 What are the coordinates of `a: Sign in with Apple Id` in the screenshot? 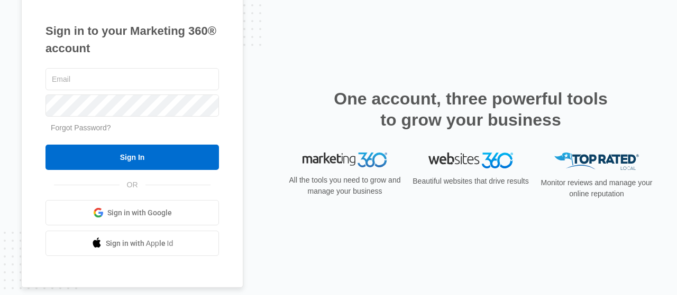 It's located at (132, 244).